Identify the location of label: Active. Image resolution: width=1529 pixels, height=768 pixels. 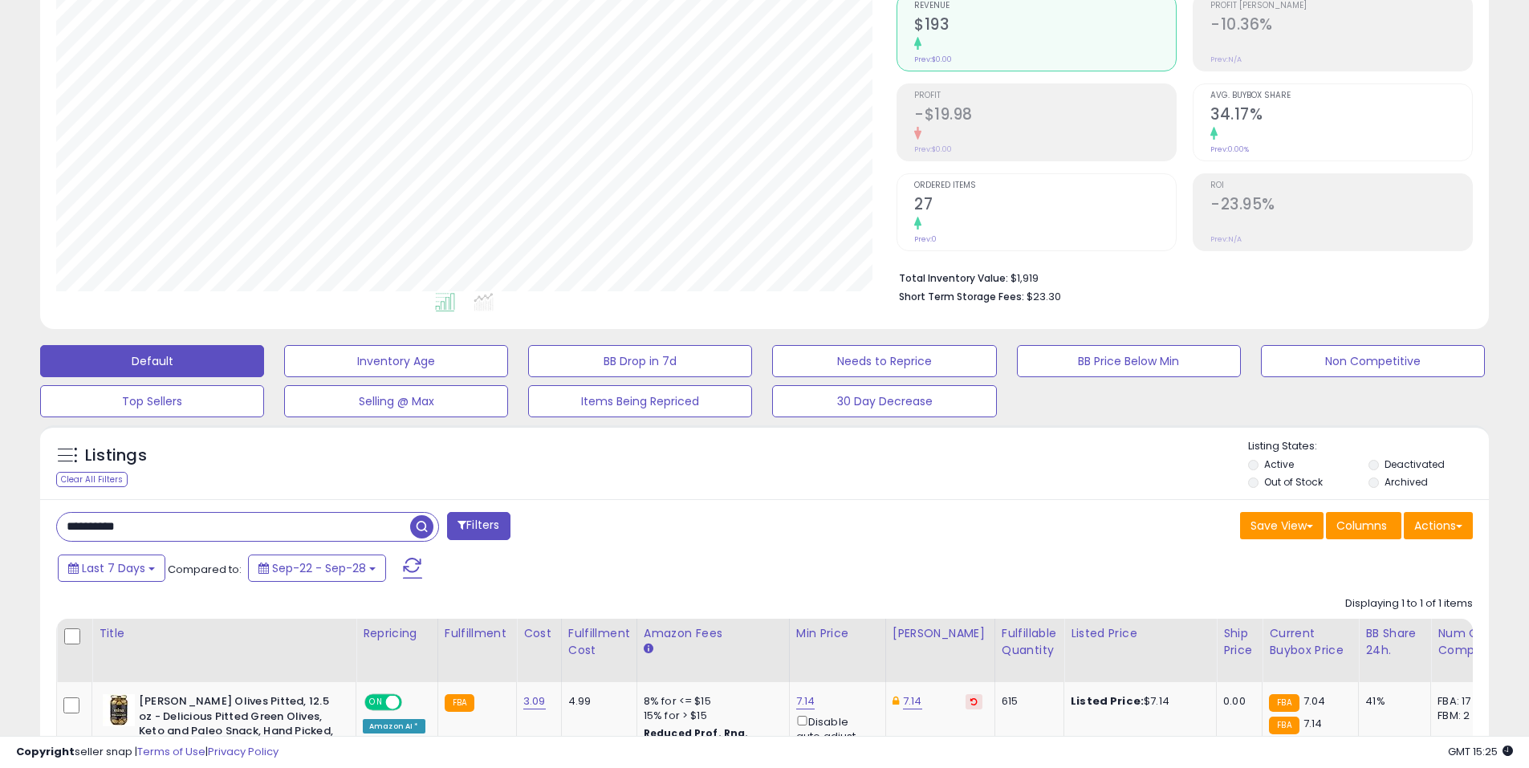
(1279, 464).